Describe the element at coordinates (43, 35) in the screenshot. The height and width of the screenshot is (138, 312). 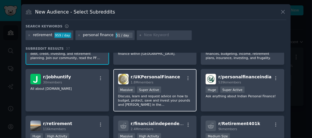
I see `div: retirement` at that location.